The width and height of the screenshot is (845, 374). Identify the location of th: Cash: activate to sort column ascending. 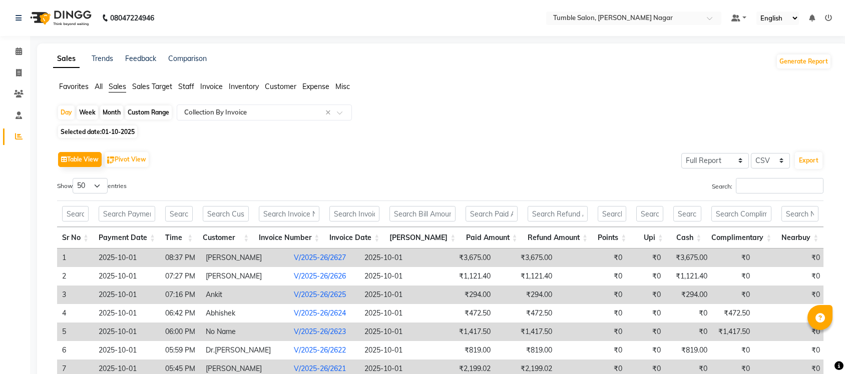
(687, 238).